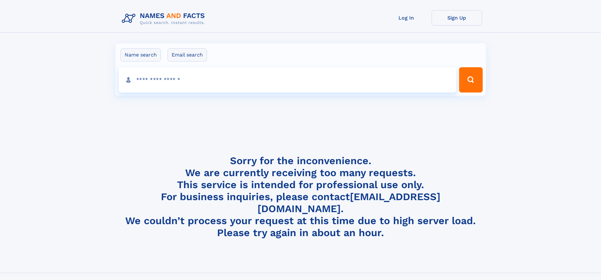 This screenshot has height=280, width=601. What do you see at coordinates (165, 19) in the screenshot?
I see `img: Logo Names and Facts` at bounding box center [165, 19].